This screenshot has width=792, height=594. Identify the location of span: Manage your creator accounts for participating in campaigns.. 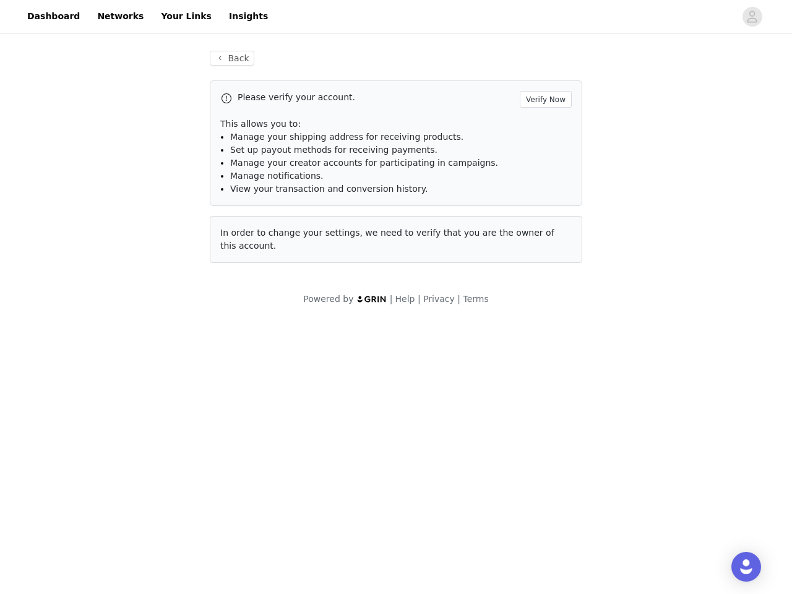
(364, 163).